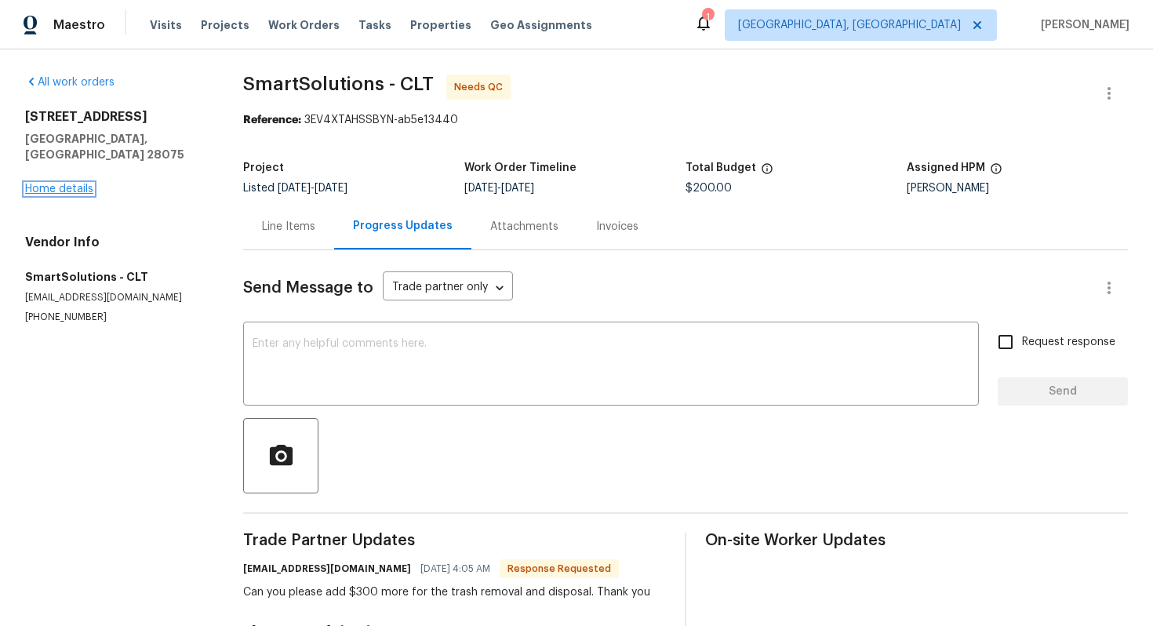 The width and height of the screenshot is (1153, 626). Describe the element at coordinates (916, 540) in the screenshot. I see `span: On-site Worker Updates` at that location.